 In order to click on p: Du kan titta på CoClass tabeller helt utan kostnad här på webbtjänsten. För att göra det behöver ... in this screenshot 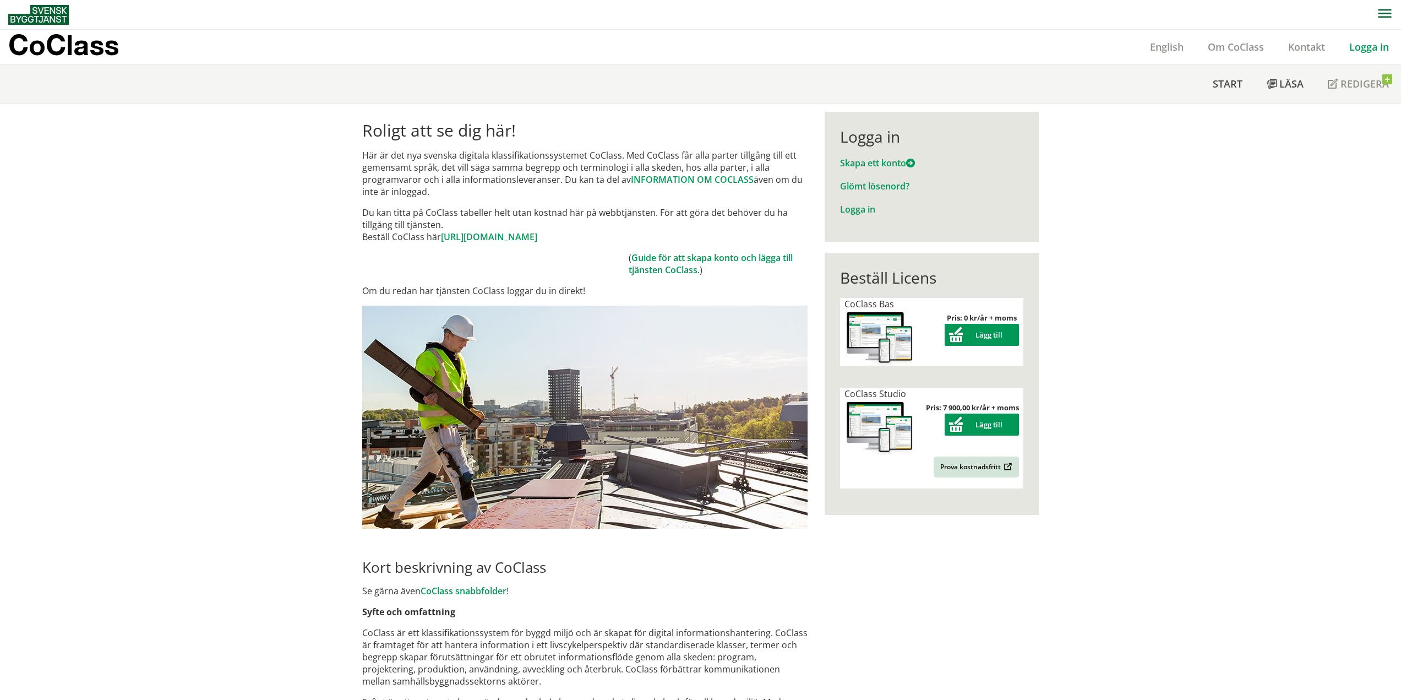, I will do `click(585, 225)`.